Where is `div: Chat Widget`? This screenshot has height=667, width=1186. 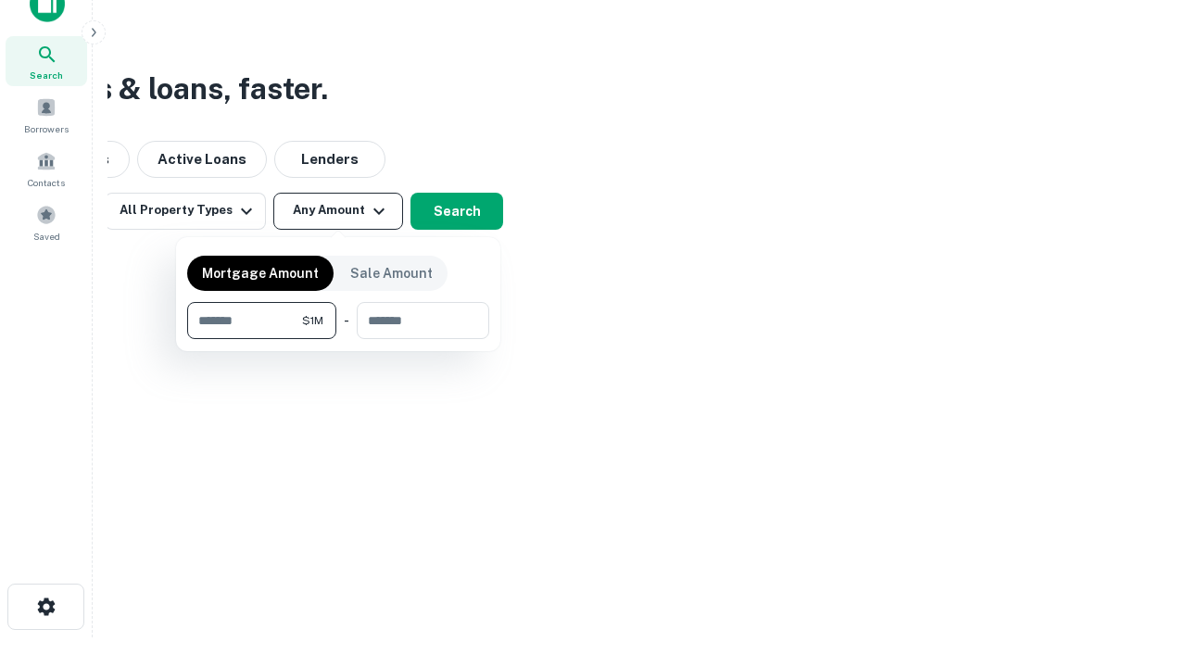 div: Chat Widget is located at coordinates (1140, 563).